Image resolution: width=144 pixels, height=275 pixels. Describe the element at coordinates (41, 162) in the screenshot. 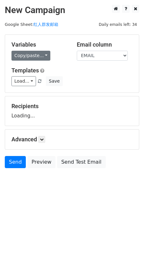

I see `a: Preview` at that location.